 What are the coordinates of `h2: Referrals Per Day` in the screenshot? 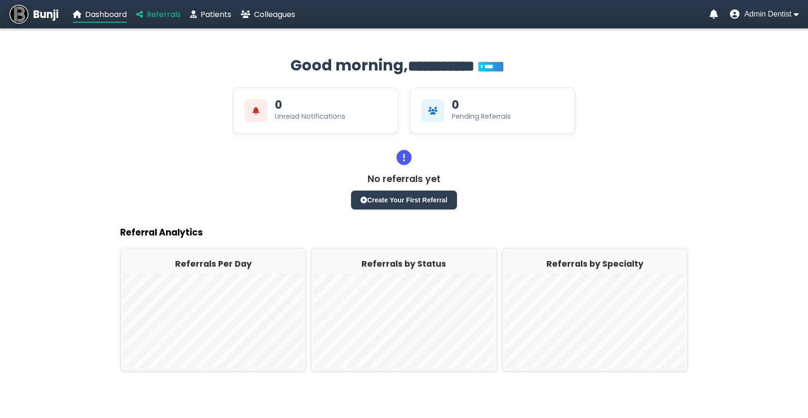 It's located at (213, 264).